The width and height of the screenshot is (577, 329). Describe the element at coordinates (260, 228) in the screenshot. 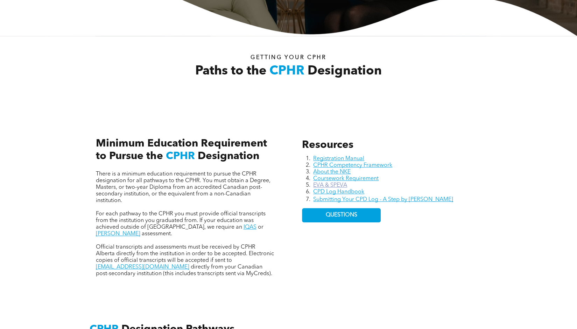

I see `span: or` at that location.